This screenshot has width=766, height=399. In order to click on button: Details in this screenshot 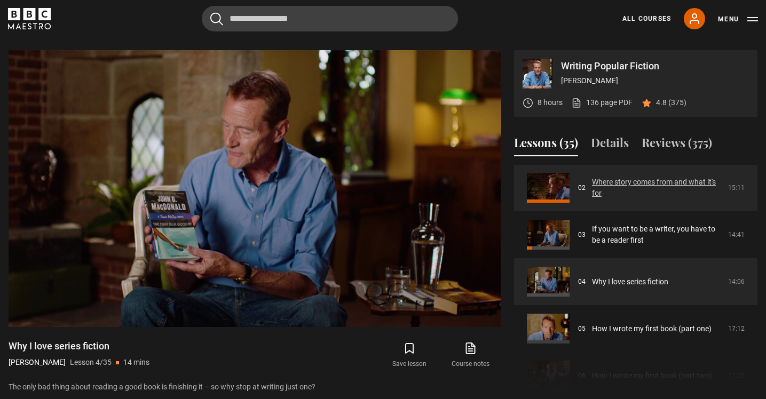, I will do `click(610, 145)`.